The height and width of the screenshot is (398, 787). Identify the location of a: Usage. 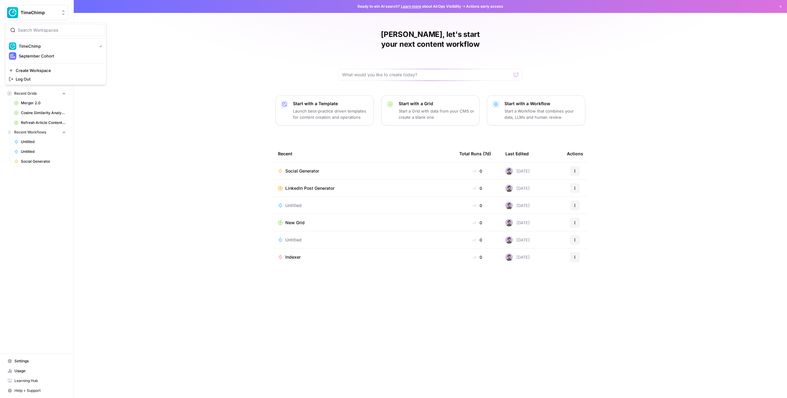
(37, 371).